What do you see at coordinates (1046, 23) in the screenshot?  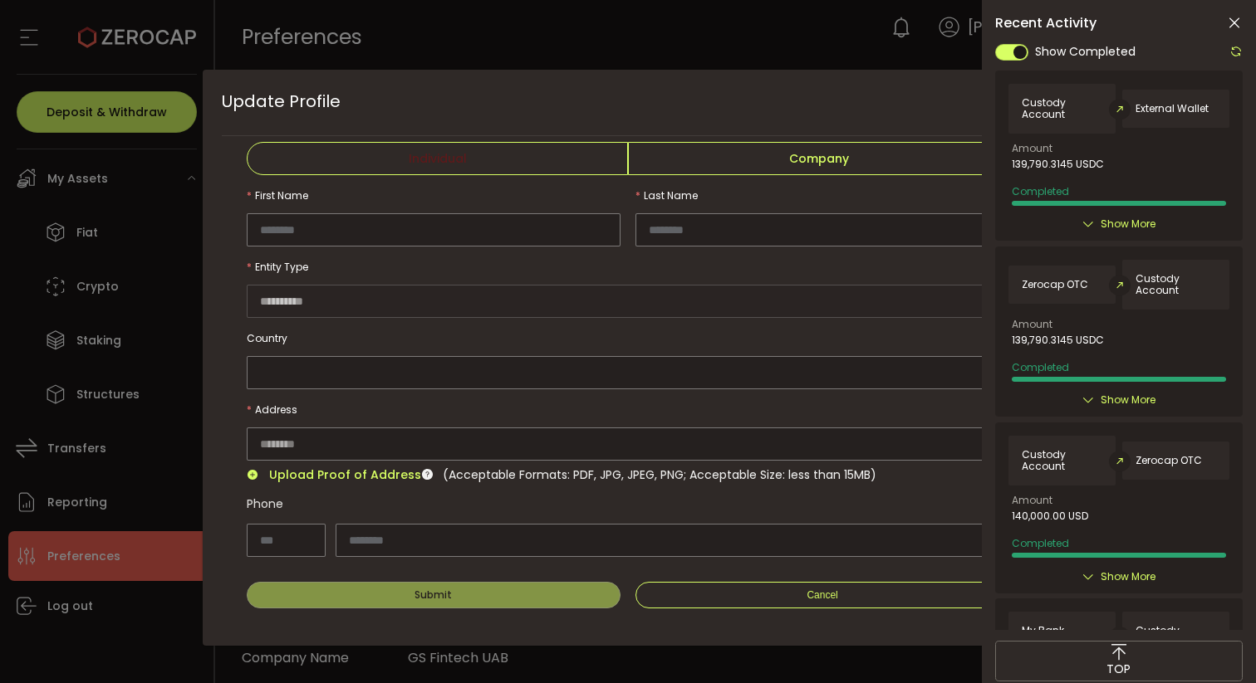 I see `span: Recent Activity` at bounding box center [1046, 23].